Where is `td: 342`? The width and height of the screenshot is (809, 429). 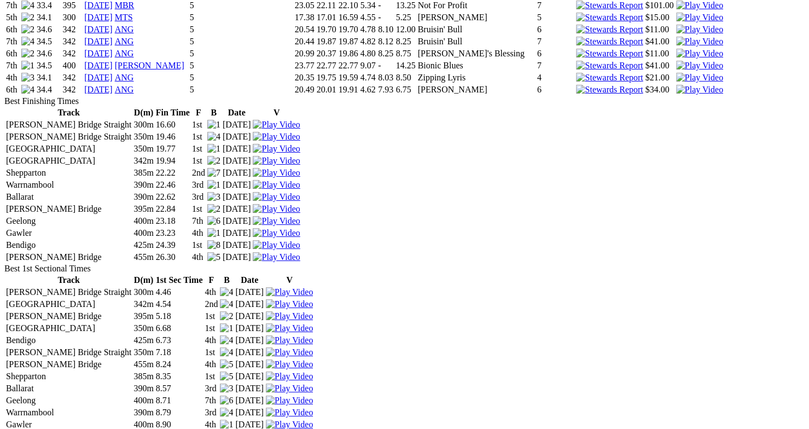
td: 342 is located at coordinates (73, 78).